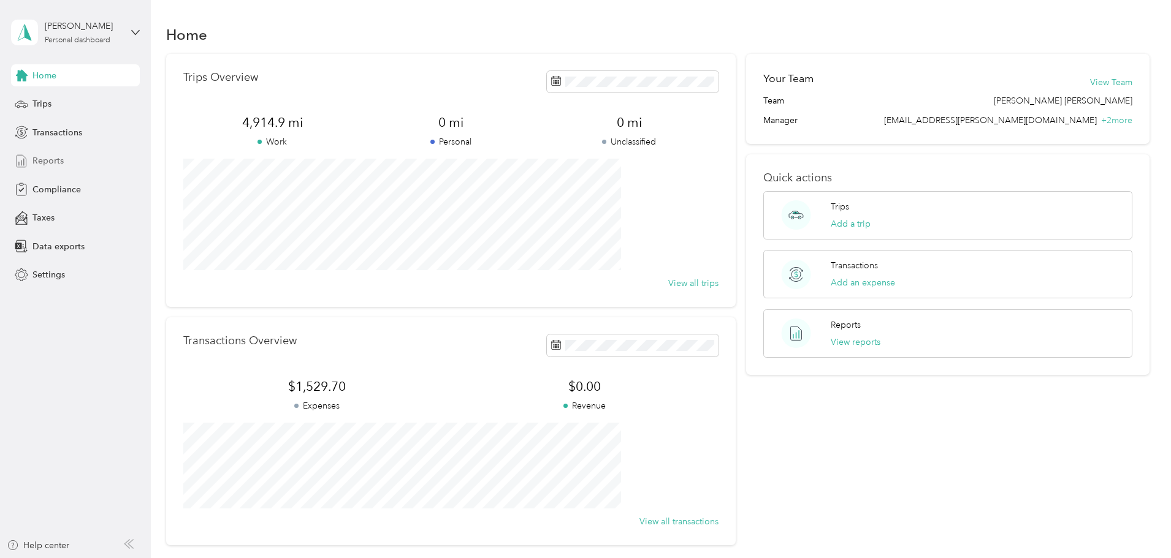  I want to click on span: Trips, so click(42, 104).